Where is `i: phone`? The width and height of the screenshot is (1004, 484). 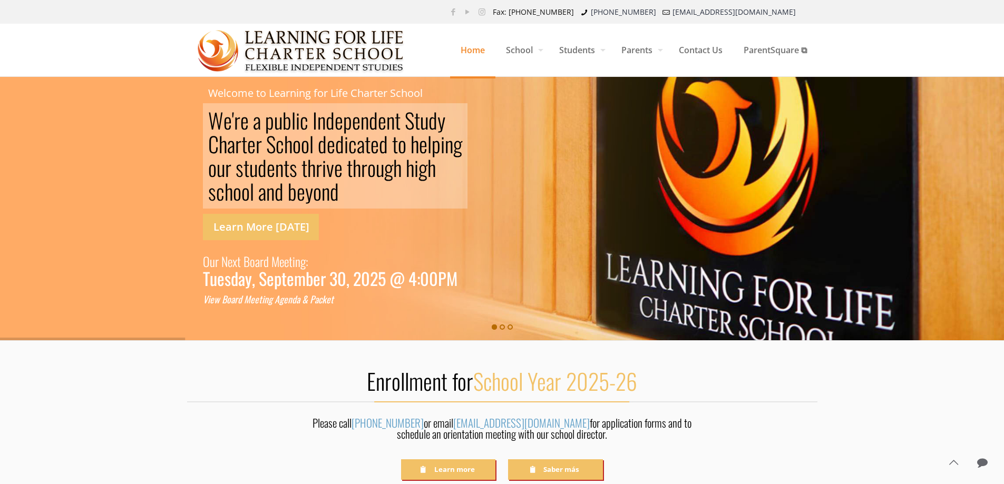 i: phone is located at coordinates (584, 12).